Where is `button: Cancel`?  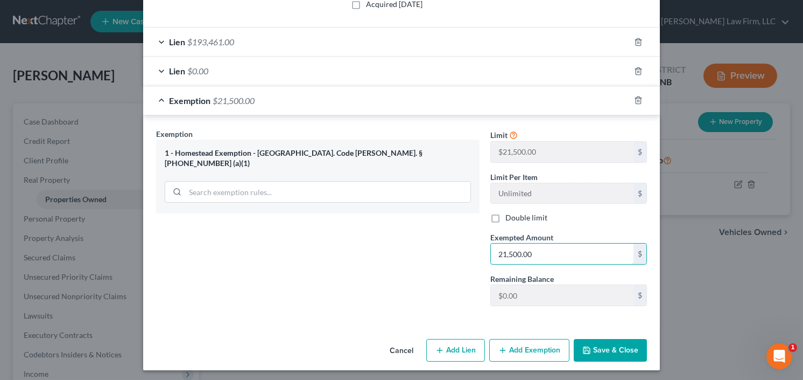
button: Cancel is located at coordinates (402, 351).